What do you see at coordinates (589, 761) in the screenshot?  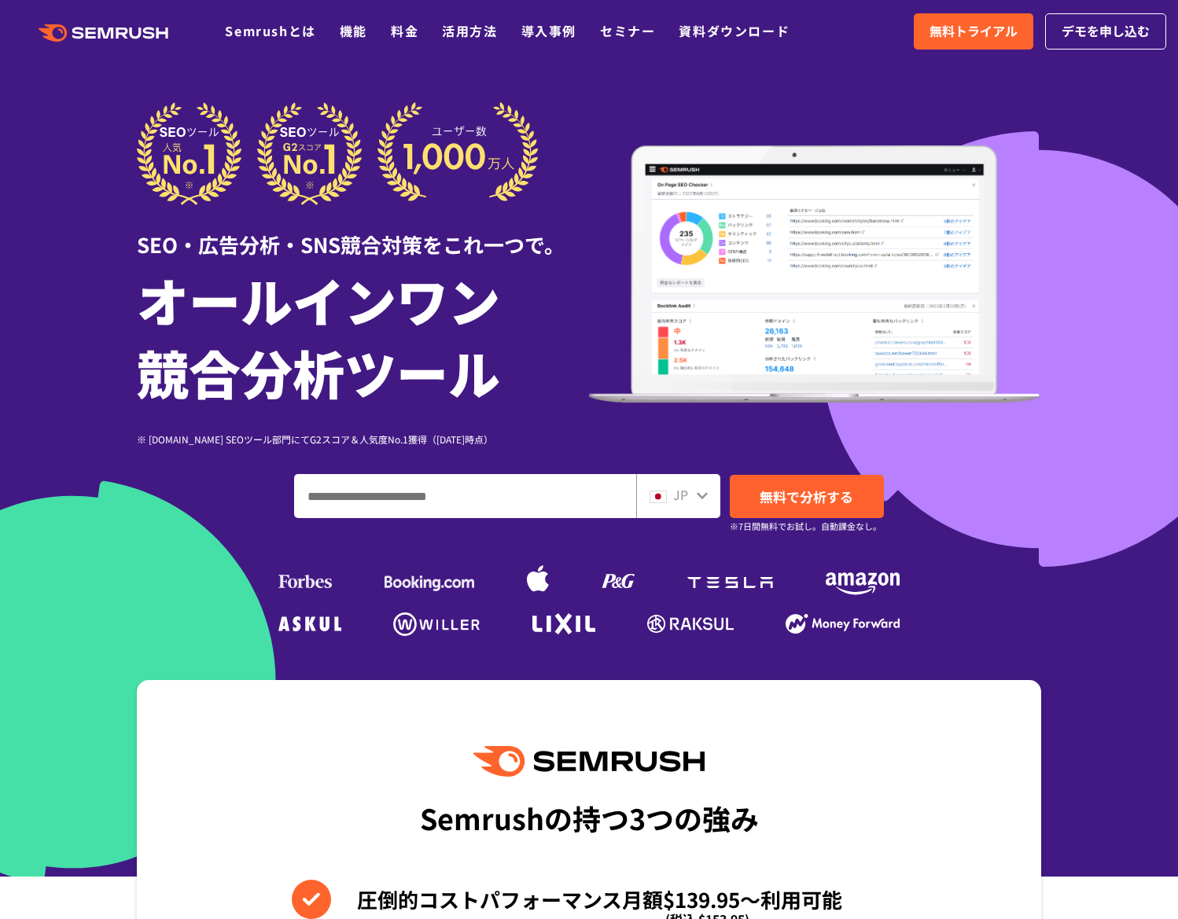 I see `img: Semrush` at bounding box center [589, 761].